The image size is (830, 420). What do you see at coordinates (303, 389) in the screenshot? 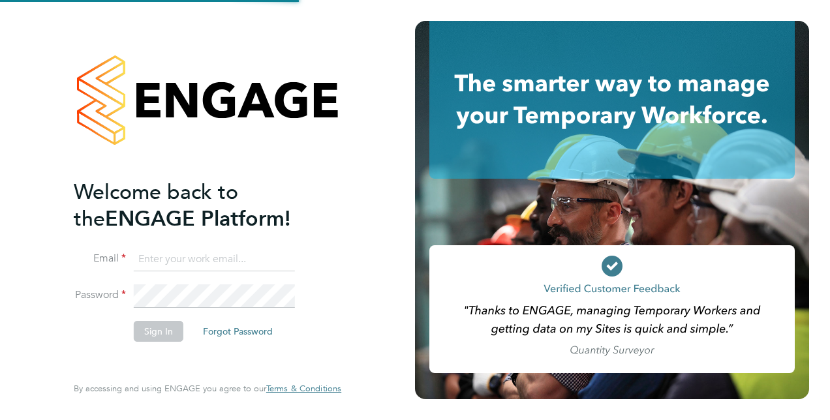
I see `a: Terms & Conditions` at bounding box center [303, 389].